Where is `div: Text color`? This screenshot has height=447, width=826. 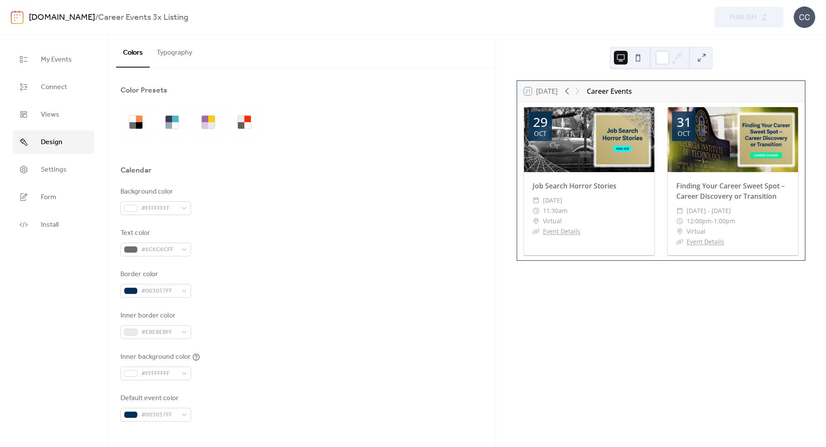
div: Text color is located at coordinates (155, 233).